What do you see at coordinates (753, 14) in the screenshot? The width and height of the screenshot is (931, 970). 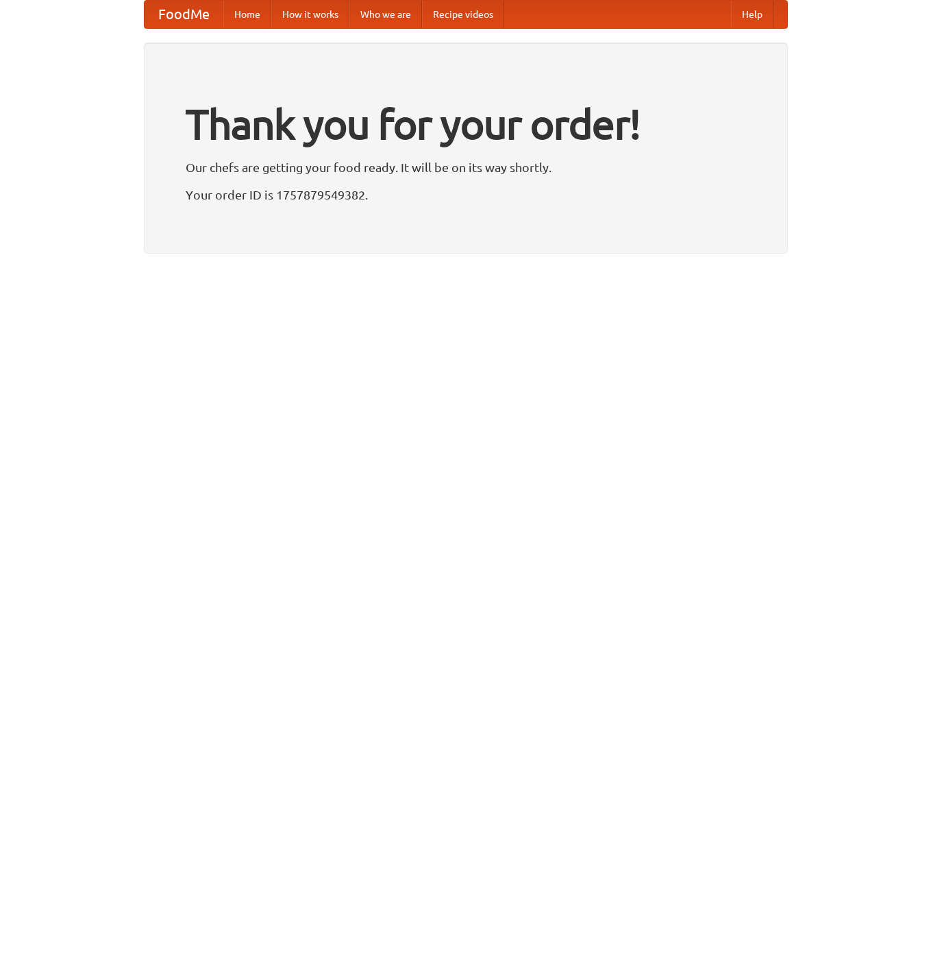 I see `a: Help` at bounding box center [753, 14].